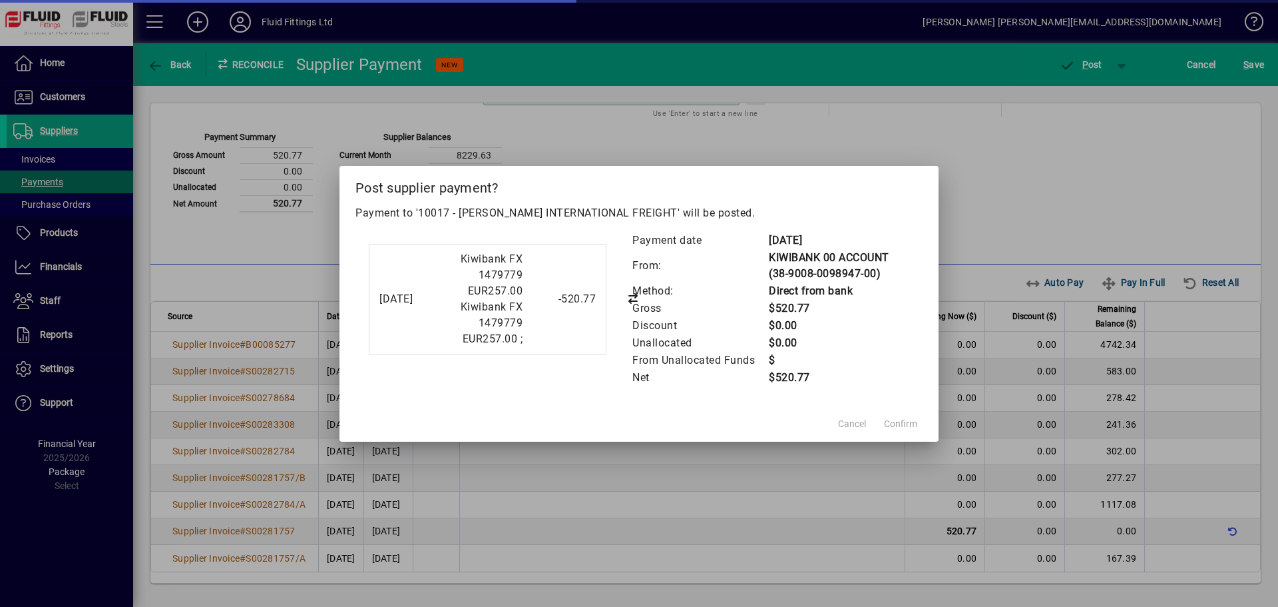 This screenshot has height=607, width=1278. Describe the element at coordinates (700, 377) in the screenshot. I see `td: Net` at that location.